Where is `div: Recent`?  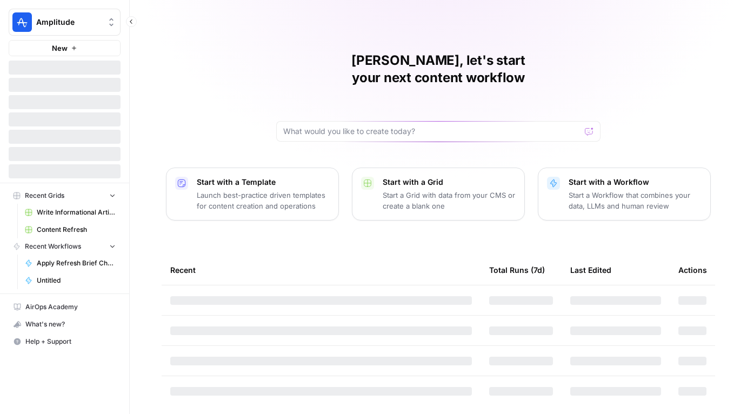 div: Recent is located at coordinates (321, 270).